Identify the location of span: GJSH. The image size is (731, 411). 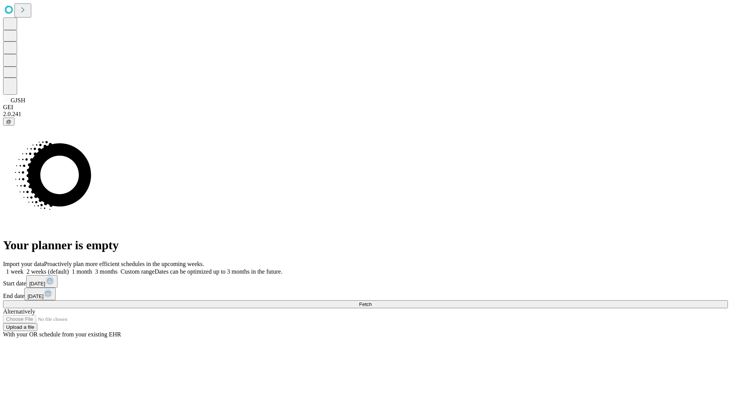
(18, 100).